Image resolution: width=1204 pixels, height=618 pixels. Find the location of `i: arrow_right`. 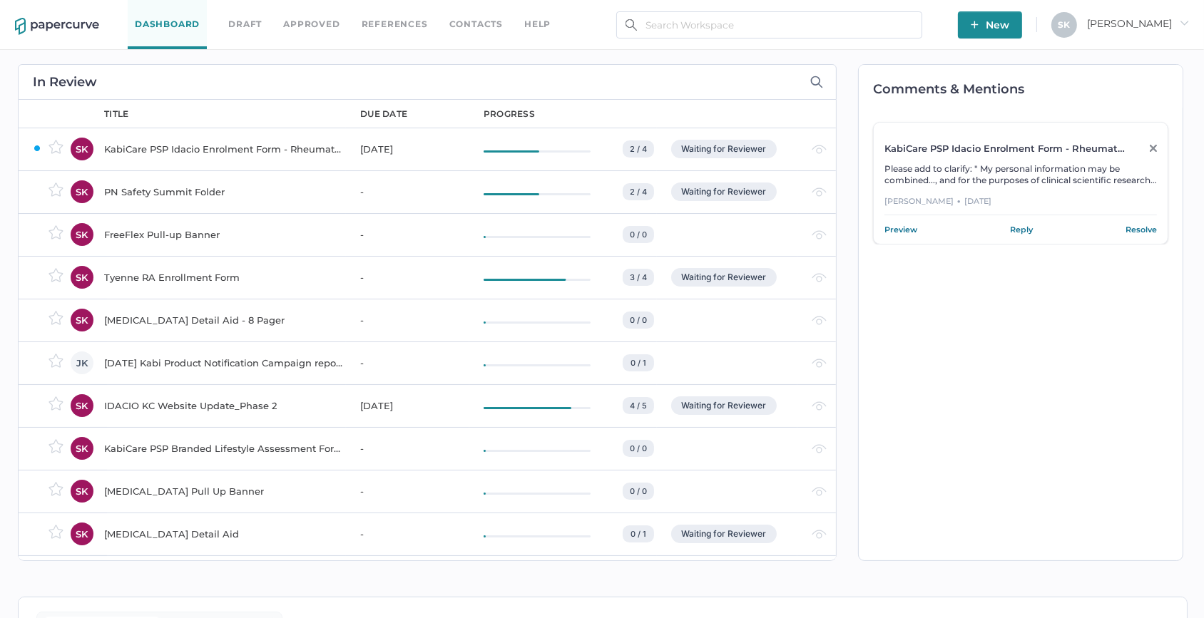

i: arrow_right is located at coordinates (1184, 23).